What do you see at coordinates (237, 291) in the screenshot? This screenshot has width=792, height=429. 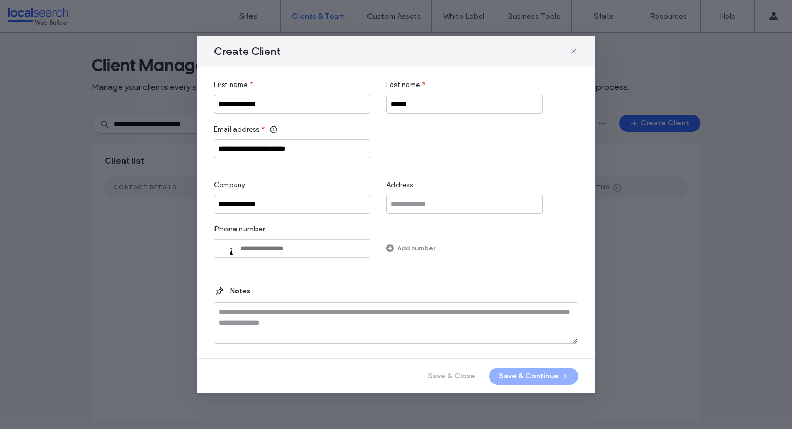 I see `span: Notes` at bounding box center [237, 291].